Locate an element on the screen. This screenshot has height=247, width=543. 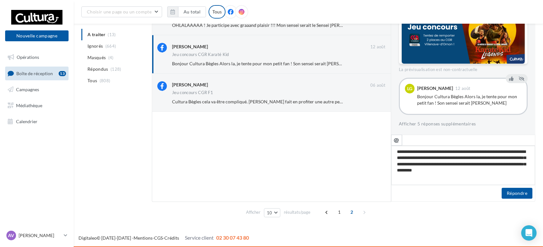
div: Open Intercom Messenger is located at coordinates (529, 233).